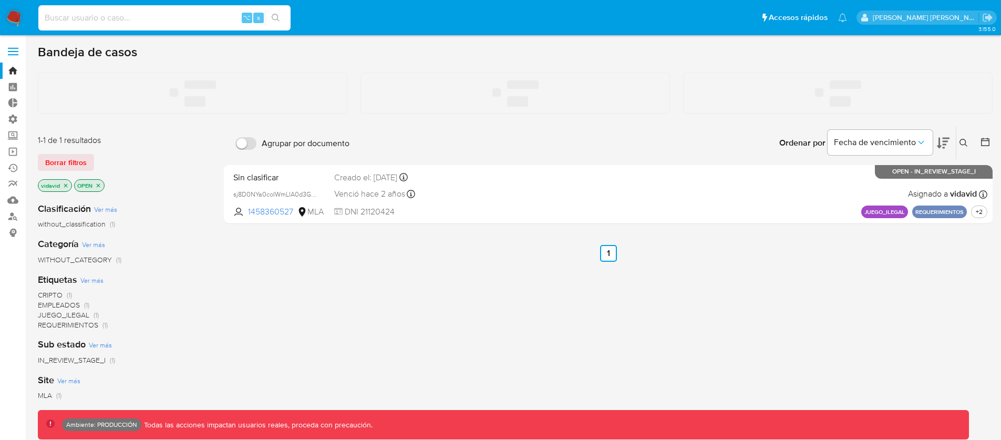 The image size is (1001, 440). Describe the element at coordinates (926, 17) in the screenshot. I see `p: victor.david@mercadolibre.com.co` at that location.